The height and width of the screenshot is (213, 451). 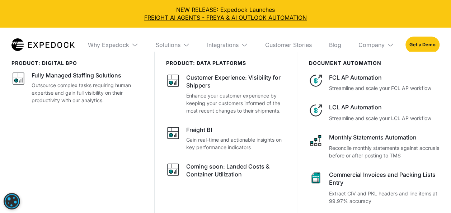 I want to click on div: FCL AP Automation, so click(x=384, y=78).